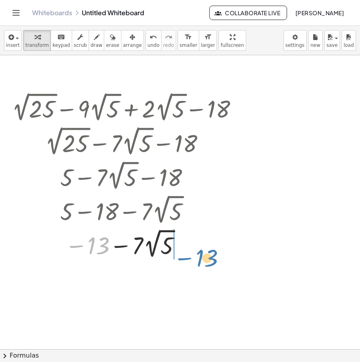 Image resolution: width=360 pixels, height=362 pixels. Describe the element at coordinates (232, 40) in the screenshot. I see `button: fullscreen` at that location.